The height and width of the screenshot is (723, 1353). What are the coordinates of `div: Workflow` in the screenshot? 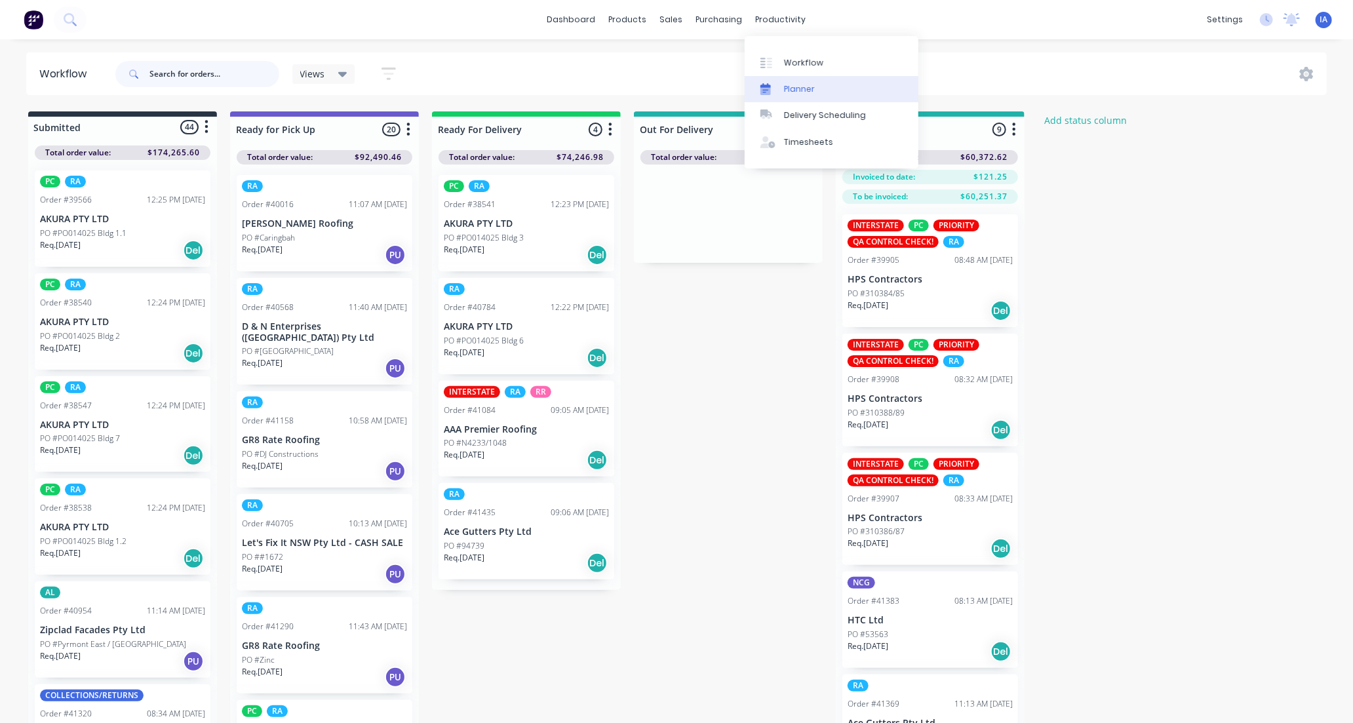 It's located at (66, 74).